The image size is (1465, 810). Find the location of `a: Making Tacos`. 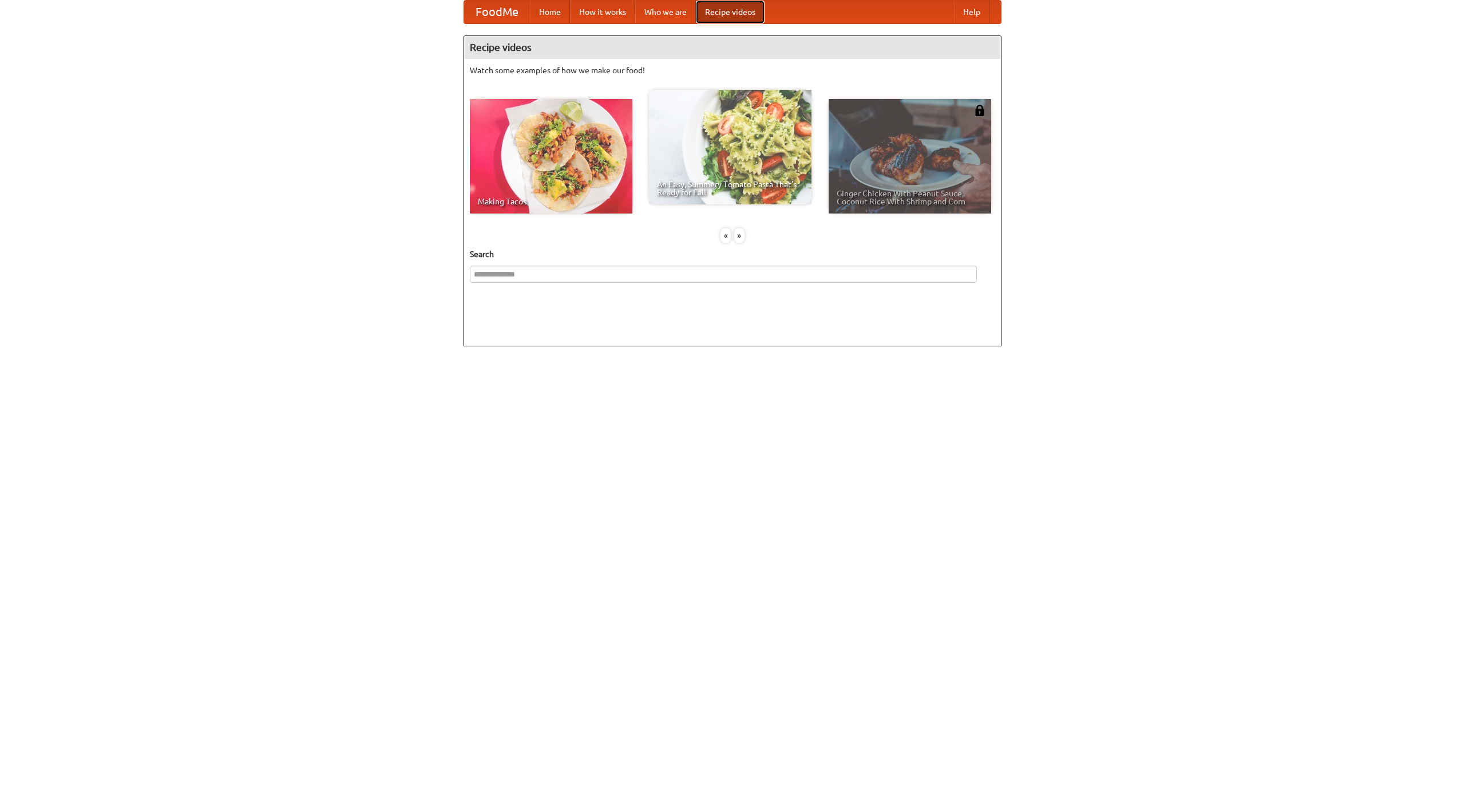

a: Making Tacos is located at coordinates (551, 156).